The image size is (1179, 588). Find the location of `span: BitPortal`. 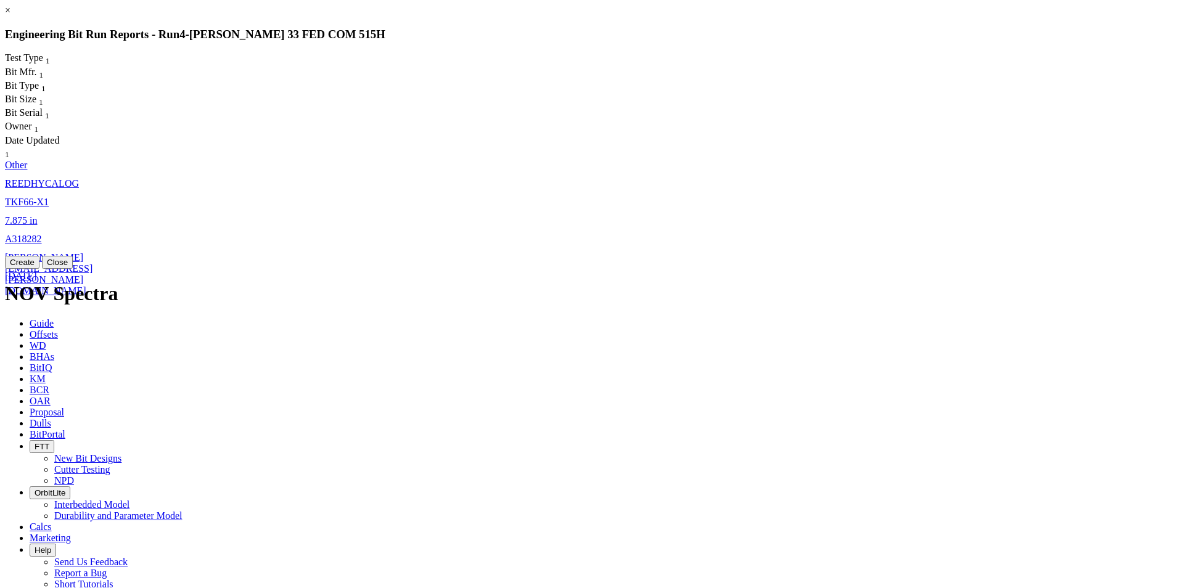

span: BitPortal is located at coordinates (47, 434).